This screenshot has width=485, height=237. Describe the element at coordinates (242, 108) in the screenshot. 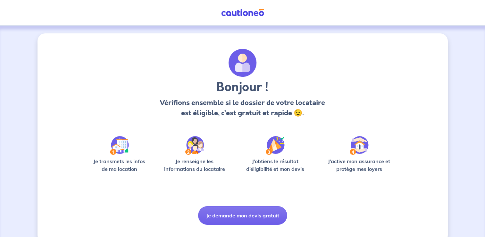

I see `p: Vérifions ensemble si le dossier de votre locataire est éligible, c’est gratuit et rapide 😉.` at that location.